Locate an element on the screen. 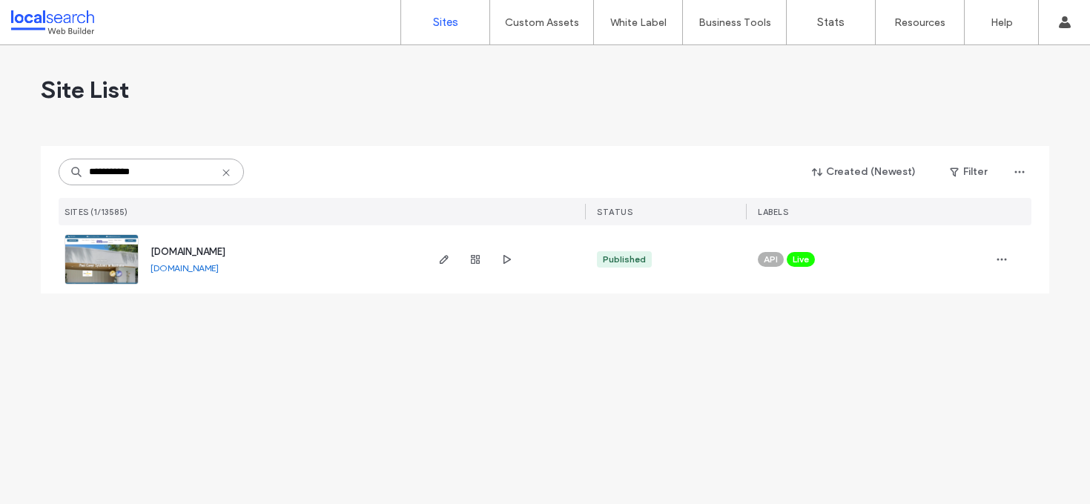  label: Custom Assets is located at coordinates (542, 22).